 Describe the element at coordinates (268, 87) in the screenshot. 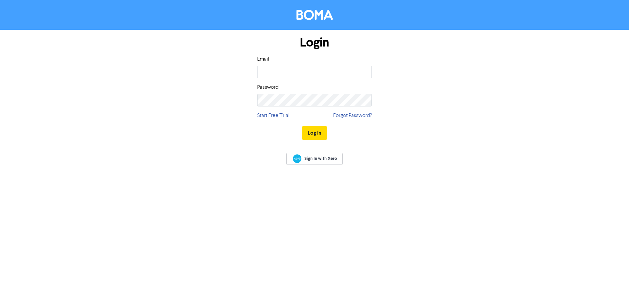

I see `label: Password` at that location.